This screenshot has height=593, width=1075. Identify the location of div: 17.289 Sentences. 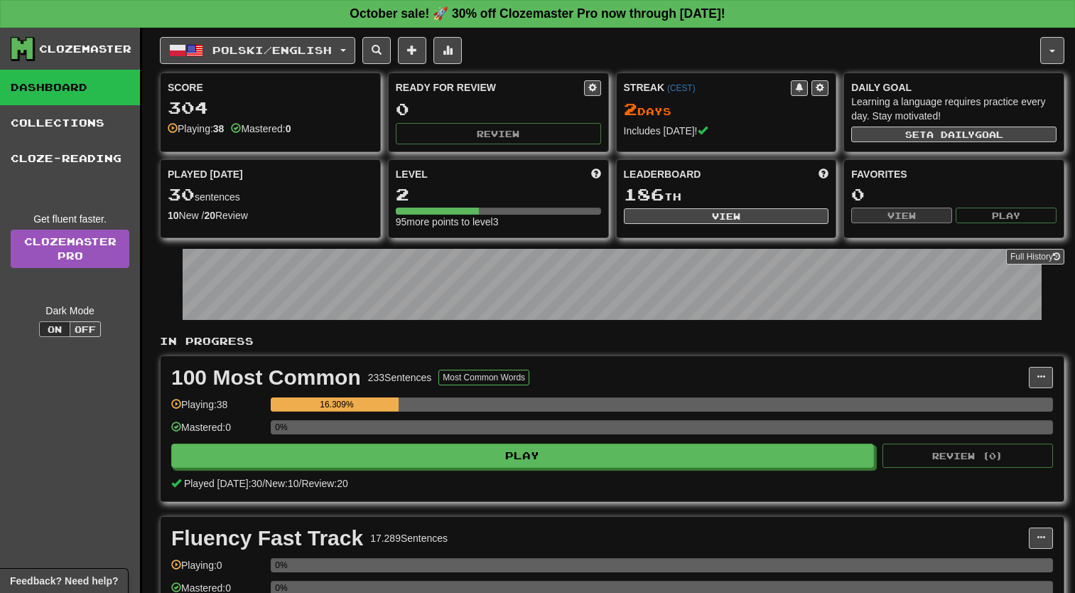
(409, 538).